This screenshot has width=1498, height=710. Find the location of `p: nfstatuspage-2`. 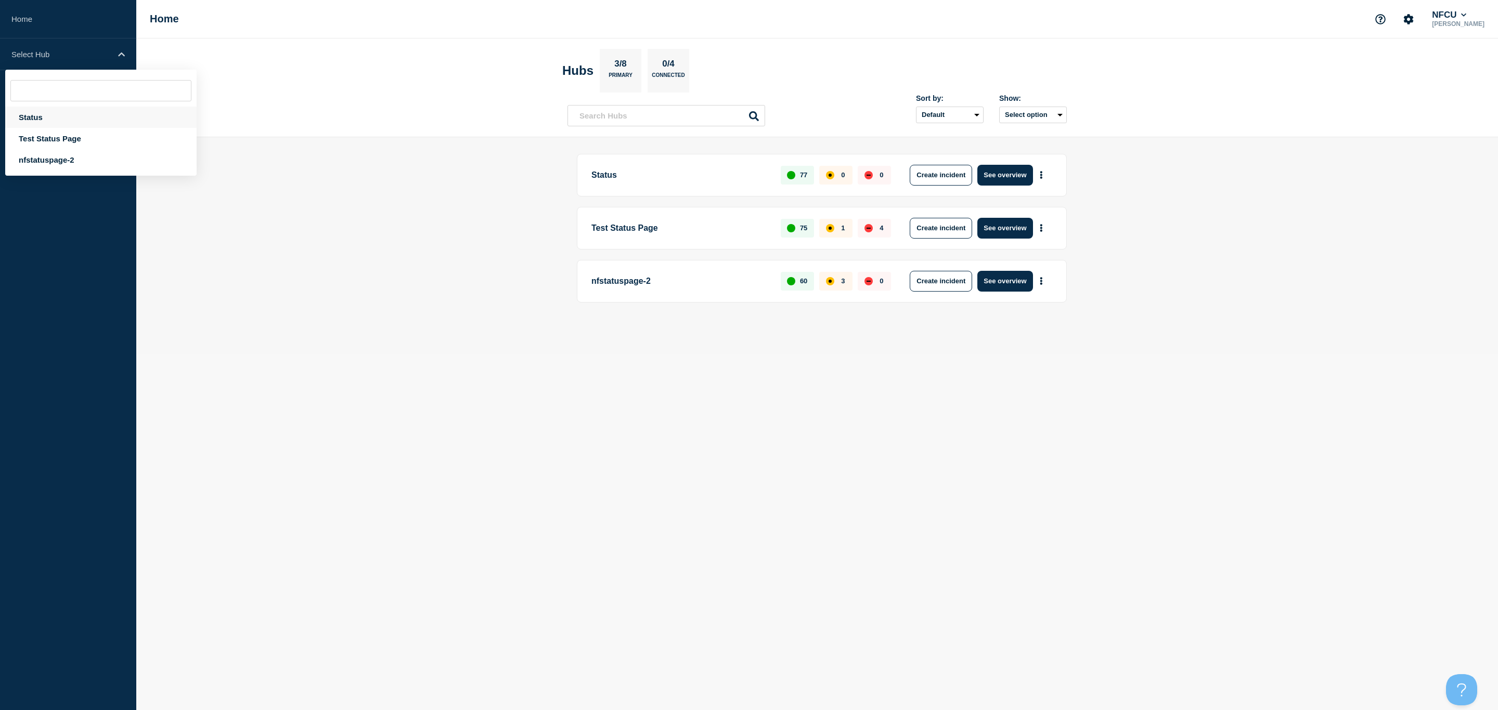

p: nfstatuspage-2 is located at coordinates (680, 281).